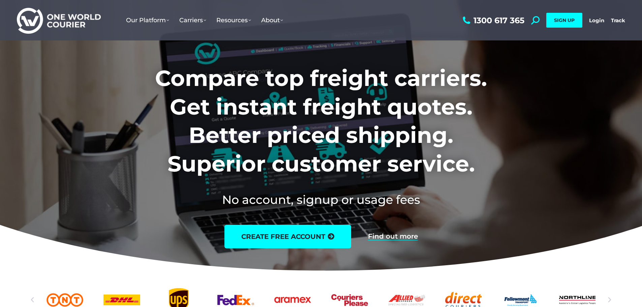 This screenshot has height=307, width=642. I want to click on a: Our Platform, so click(148, 20).